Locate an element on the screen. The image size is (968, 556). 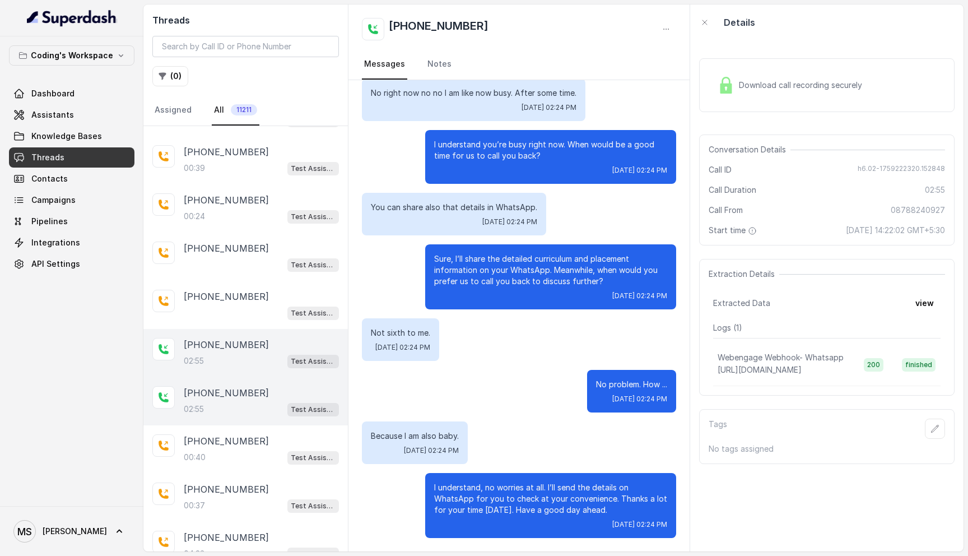
a: Notes is located at coordinates (439, 64).